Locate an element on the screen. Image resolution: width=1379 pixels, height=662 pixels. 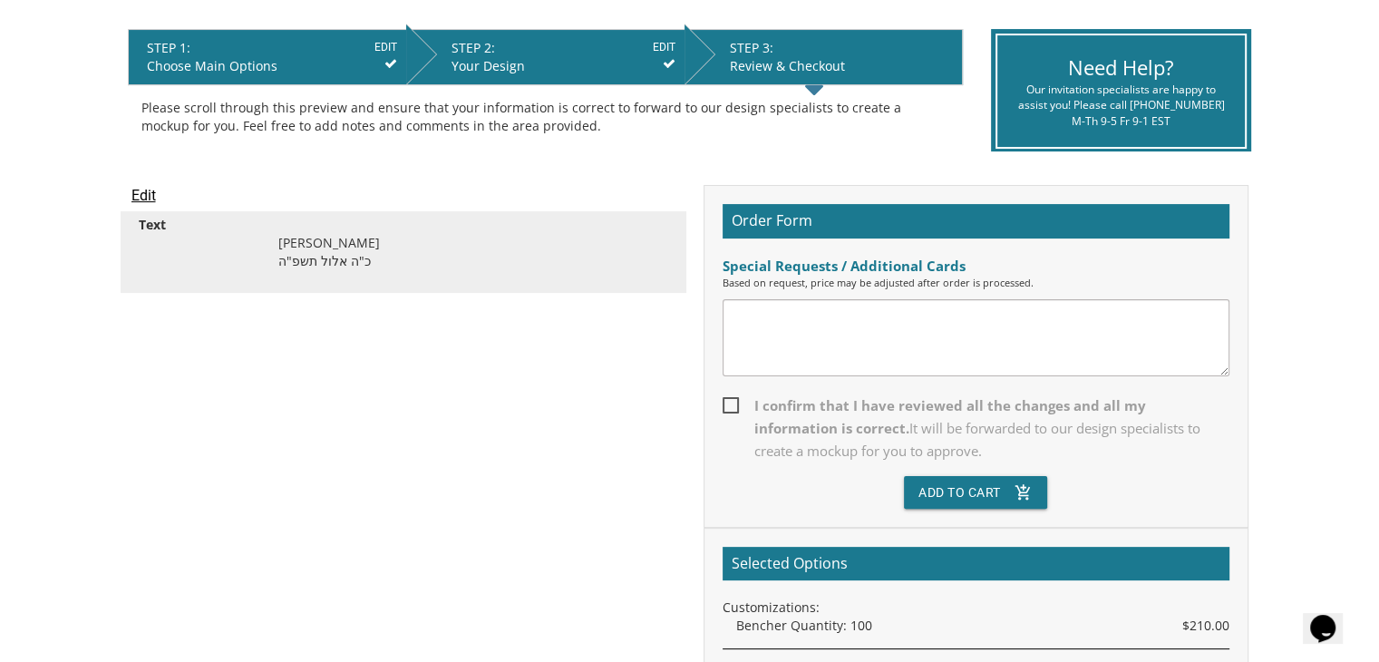
i: add_shopping_cart is located at coordinates (1024, 492).